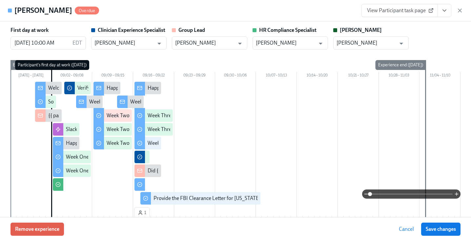 This screenshot has height=241, width=471. What do you see at coordinates (124, 88) in the screenshot?
I see `div: Verify Elation for {{ participant.fullName }}` at bounding box center [124, 88].